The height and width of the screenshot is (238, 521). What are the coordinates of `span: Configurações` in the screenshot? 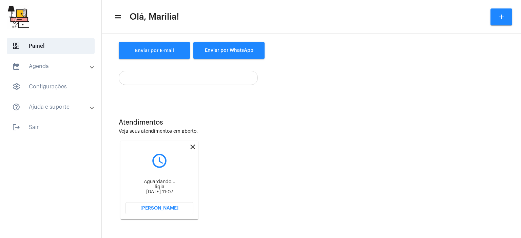 It's located at (51, 87).